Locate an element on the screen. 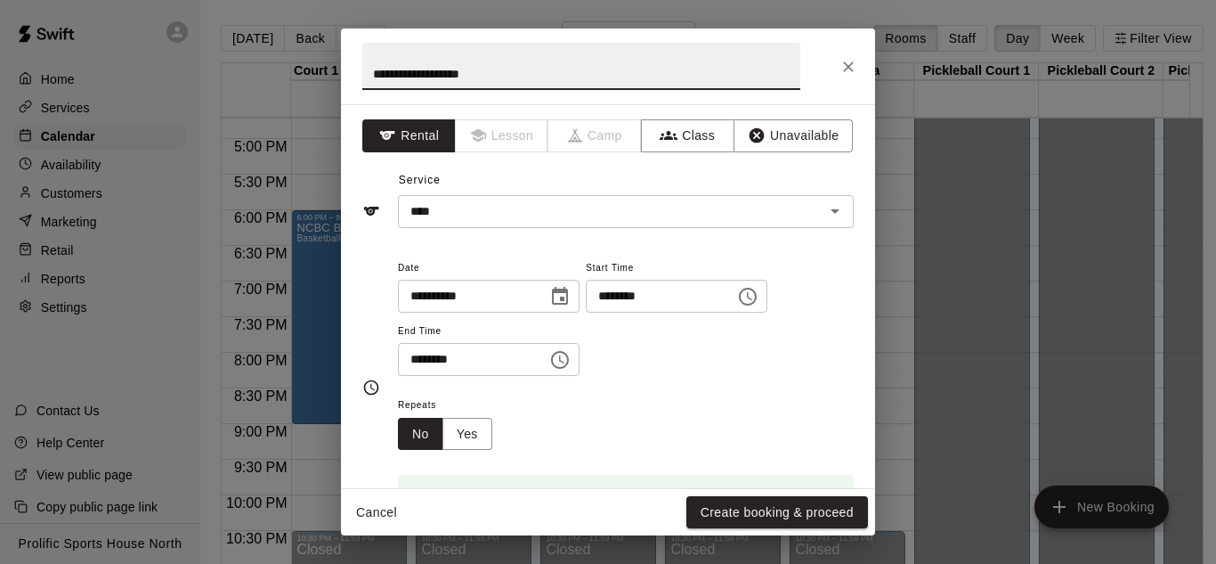 This screenshot has height=564, width=1216. svg: Service is located at coordinates (371, 211).